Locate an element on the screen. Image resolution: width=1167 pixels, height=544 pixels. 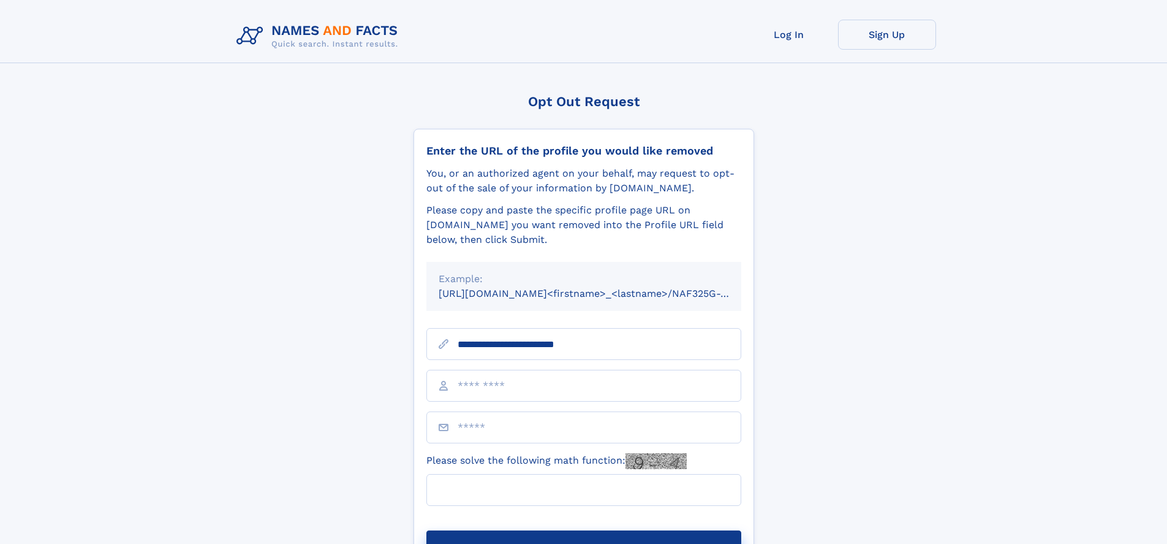
div: You, or an authorized agent on your behalf, may request to opt-out of the sale of your informatio... is located at coordinates (584, 181).